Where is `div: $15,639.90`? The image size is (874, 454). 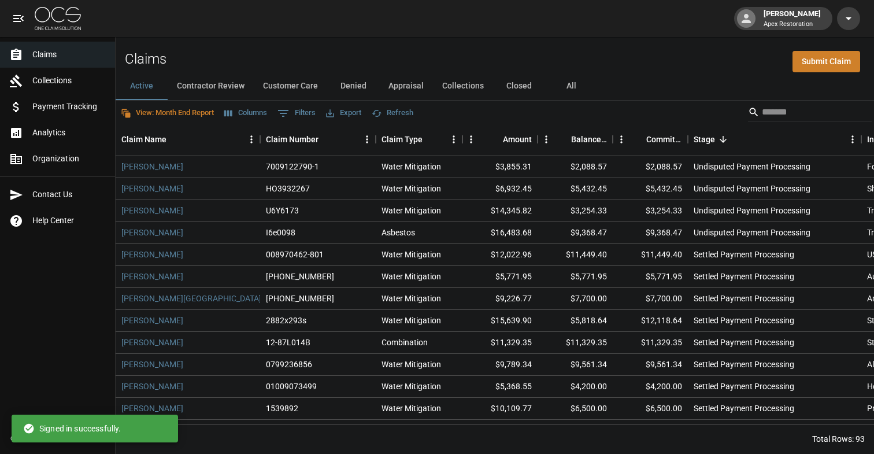
div: $15,639.90 is located at coordinates (500, 321).